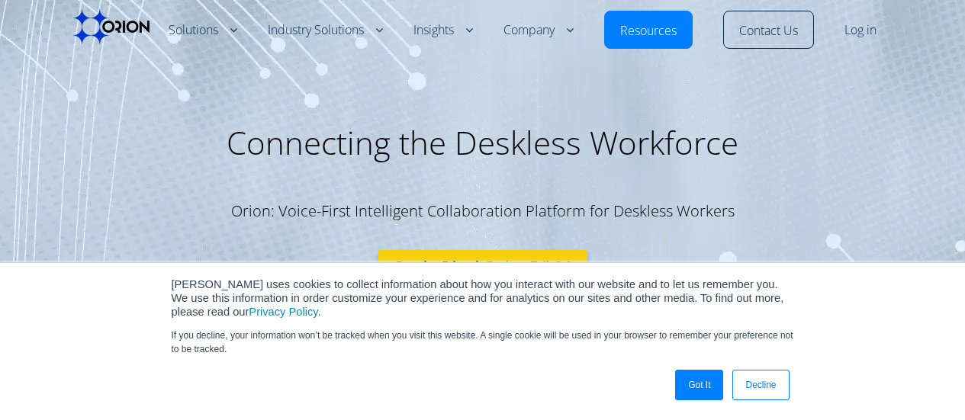 This screenshot has height=420, width=965. What do you see at coordinates (325, 30) in the screenshot?
I see `a: Industry Solutions` at bounding box center [325, 30].